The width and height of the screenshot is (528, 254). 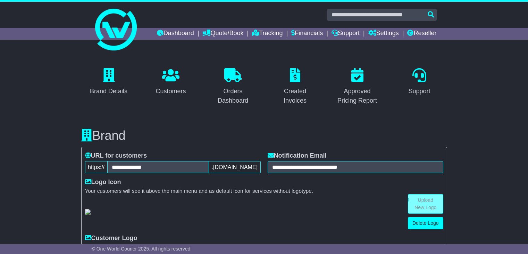 What do you see at coordinates (171, 91) in the screenshot?
I see `div: Customers` at bounding box center [171, 91].